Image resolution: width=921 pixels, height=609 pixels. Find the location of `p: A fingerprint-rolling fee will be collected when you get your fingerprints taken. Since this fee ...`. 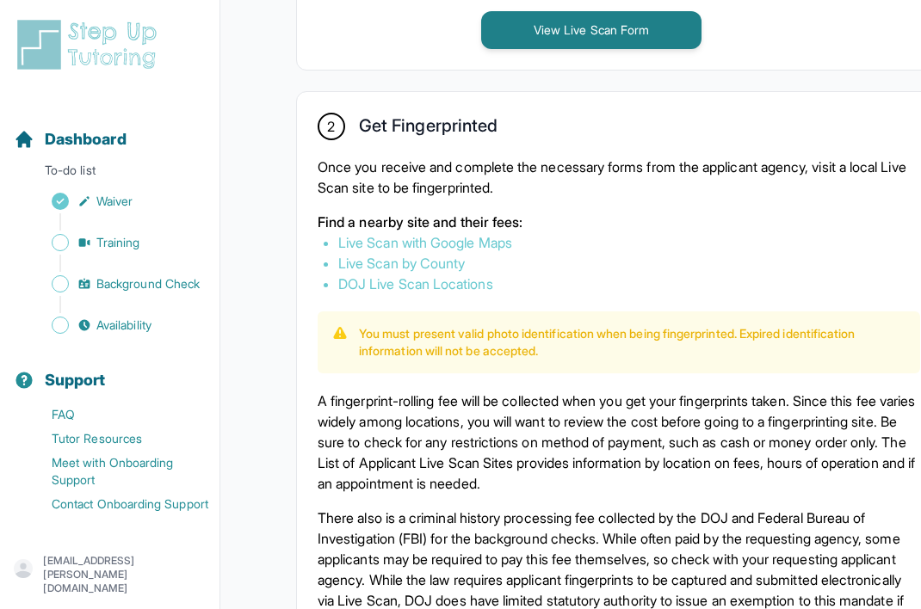

p: A fingerprint-rolling fee will be collected when you get your fingerprints taken. Since this fee ... is located at coordinates (619, 442).